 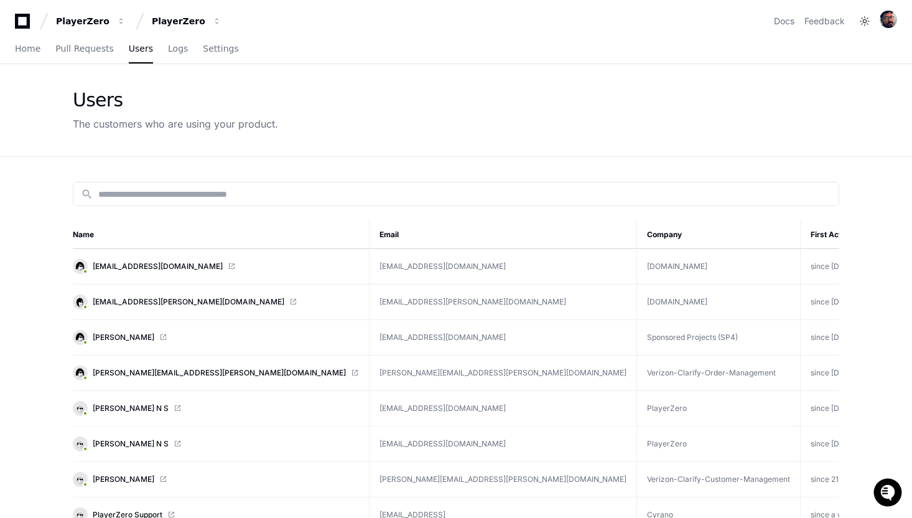 What do you see at coordinates (119, 135) in the screenshot?
I see `a: Powered byPylon` at bounding box center [119, 135].